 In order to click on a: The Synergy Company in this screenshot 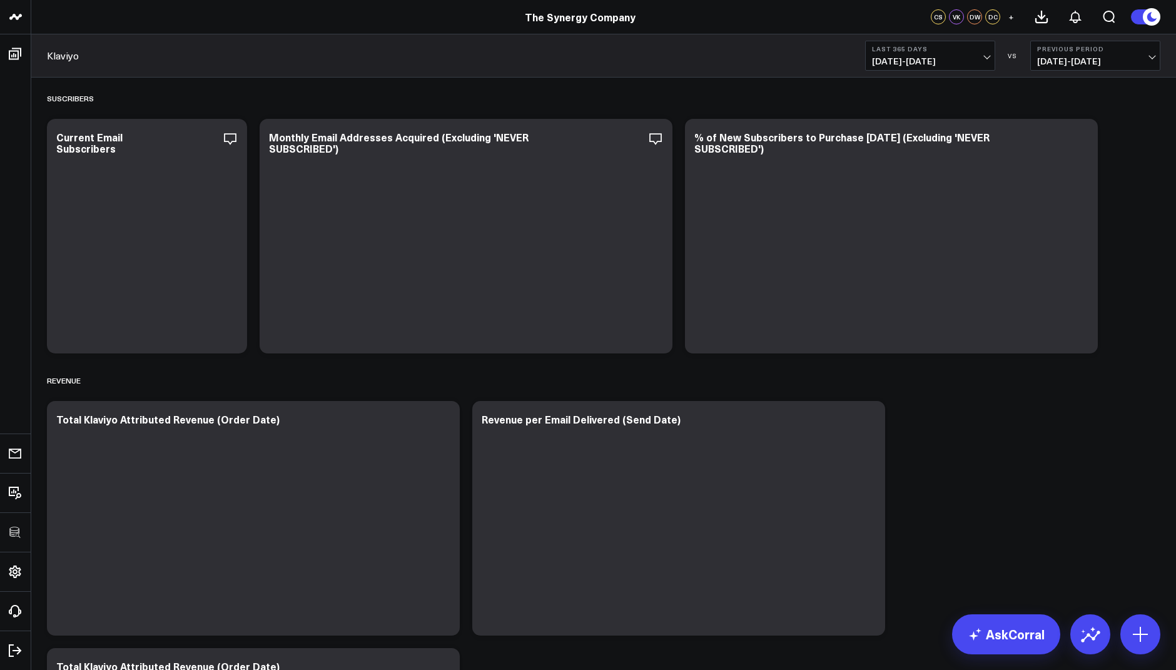, I will do `click(580, 17)`.